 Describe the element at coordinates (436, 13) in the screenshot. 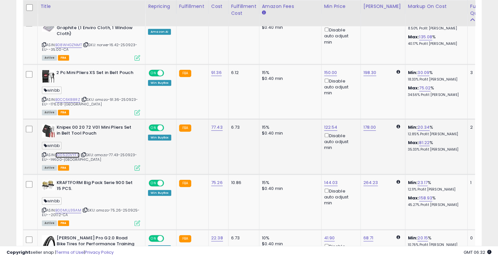

I see `th: The percentage added to the cost of goods (COGS) that forms the calculator for Min & Max prices.` at that location.